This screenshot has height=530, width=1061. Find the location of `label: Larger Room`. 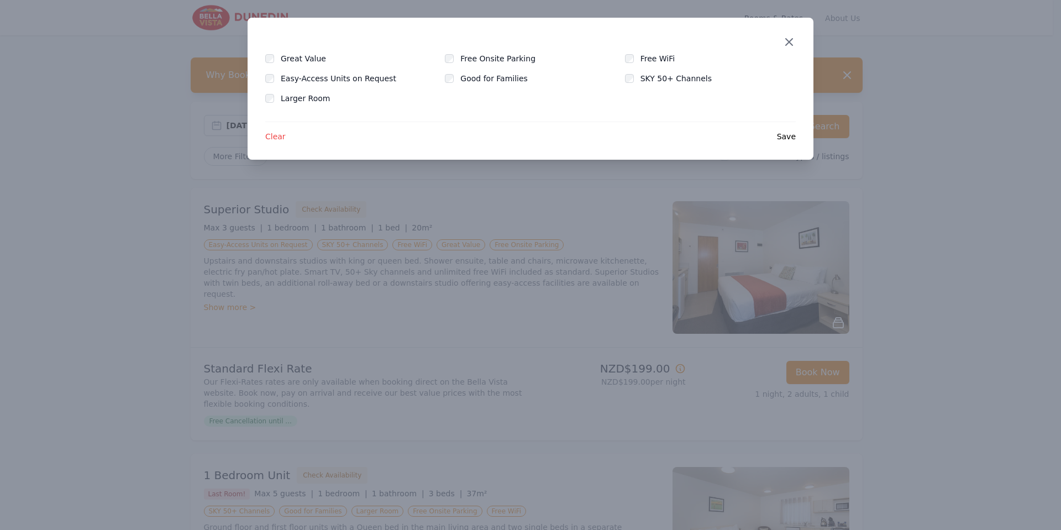

label: Larger Room is located at coordinates (312, 98).